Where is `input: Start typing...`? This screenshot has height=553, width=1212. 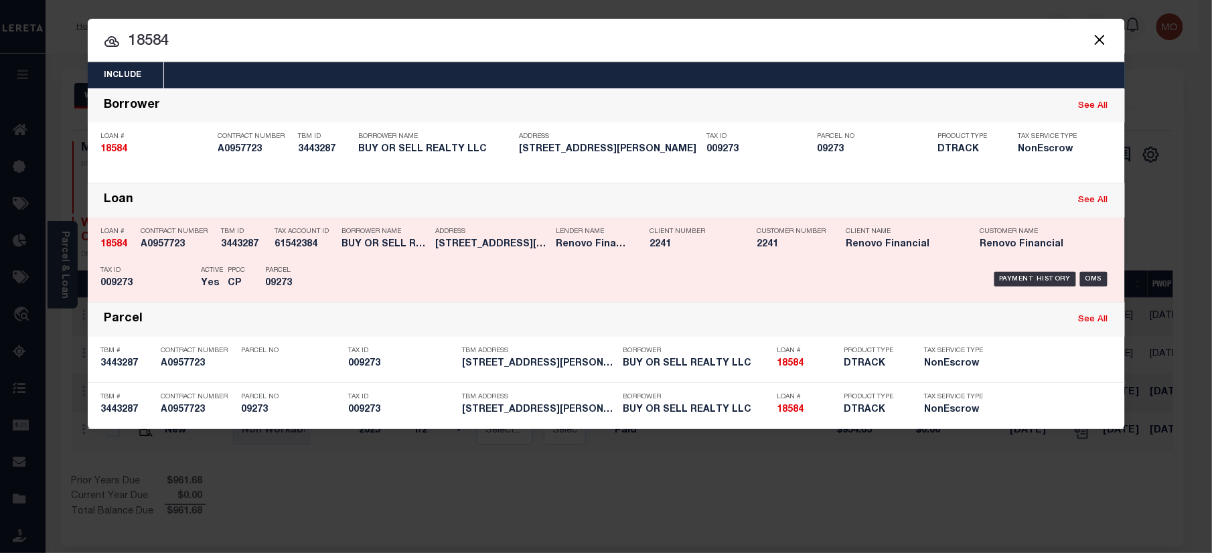
input: Start typing... is located at coordinates (606, 42).